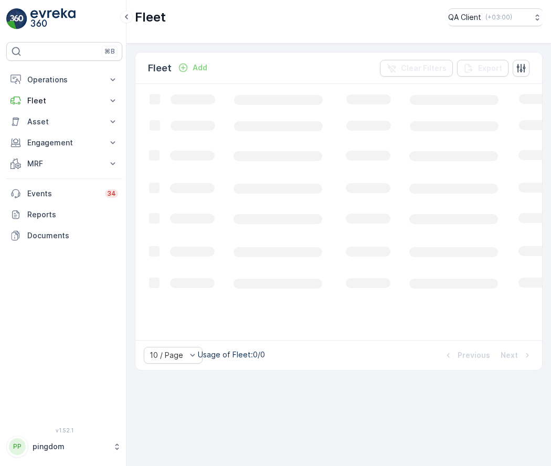 This screenshot has width=551, height=466. Describe the element at coordinates (70, 446) in the screenshot. I see `p: pingdom` at that location.